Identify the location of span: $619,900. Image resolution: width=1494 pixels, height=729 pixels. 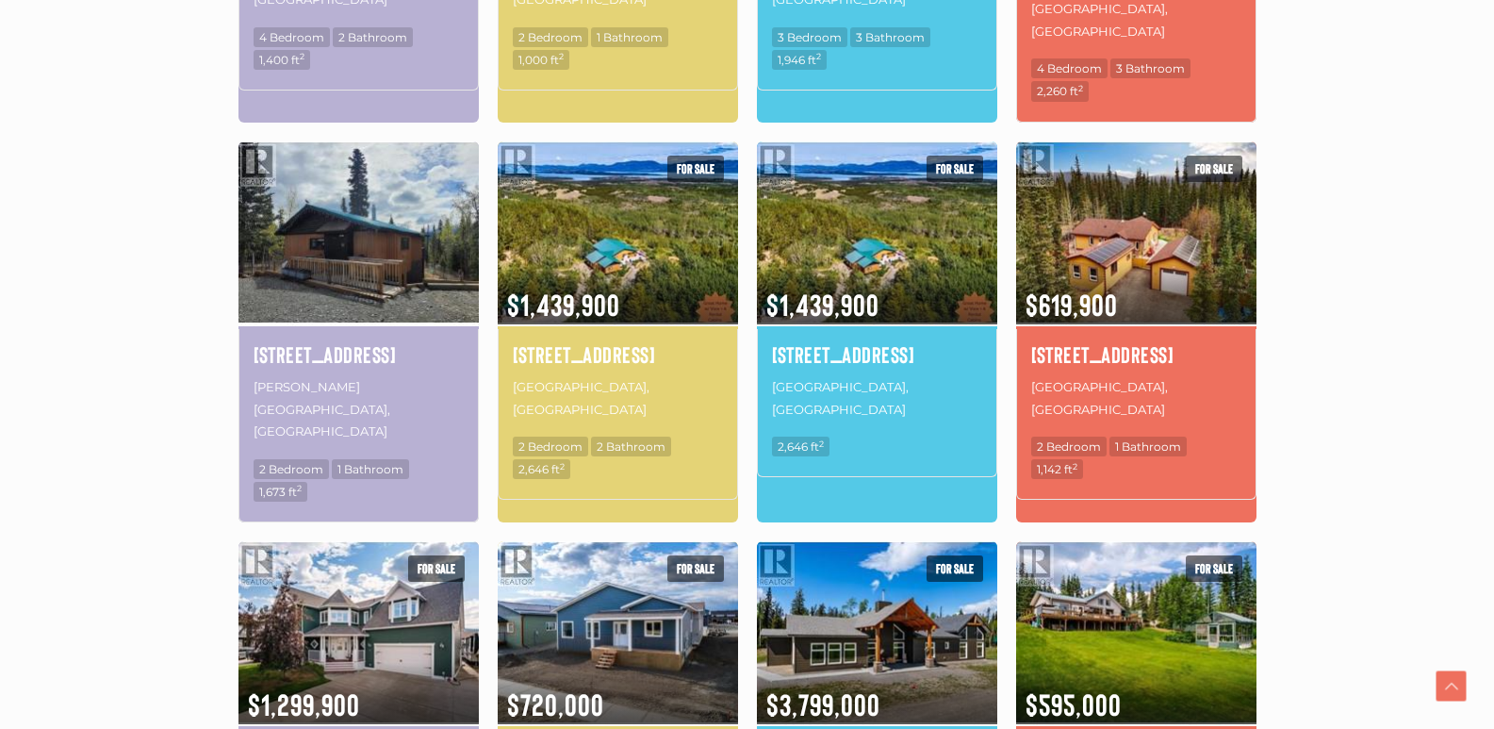
(1136, 293).